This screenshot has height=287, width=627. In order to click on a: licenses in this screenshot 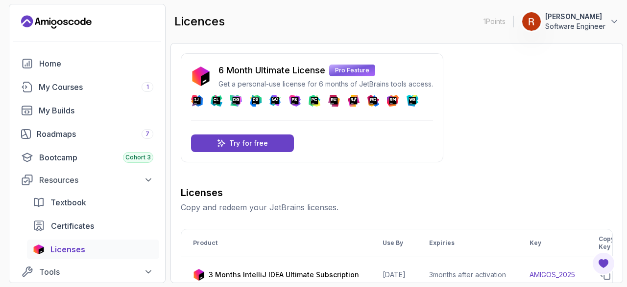, I will do `click(93, 250)`.